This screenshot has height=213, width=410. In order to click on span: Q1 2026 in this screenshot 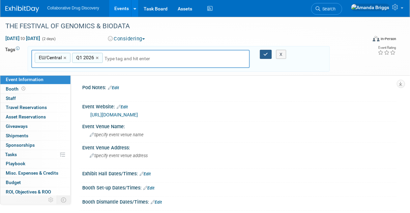, I will do `click(84, 58)`.